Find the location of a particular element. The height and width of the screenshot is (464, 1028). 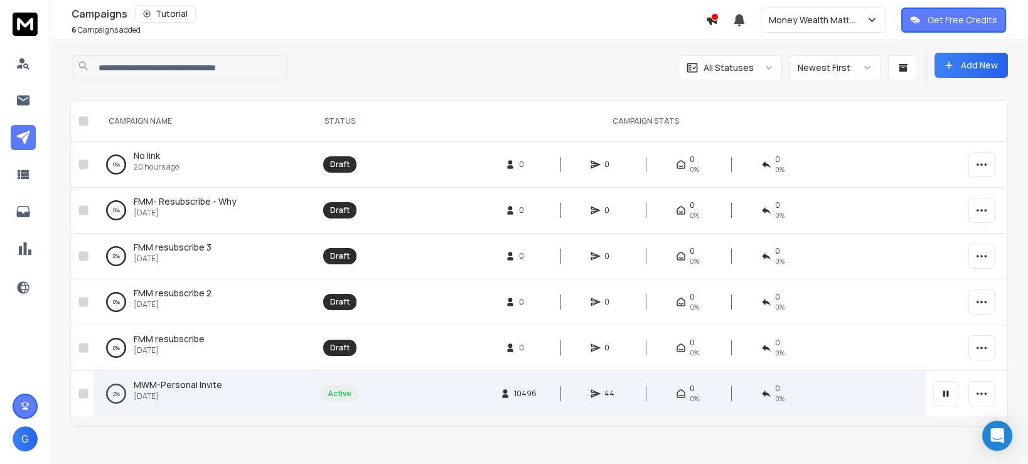

a: No link is located at coordinates (147, 156).